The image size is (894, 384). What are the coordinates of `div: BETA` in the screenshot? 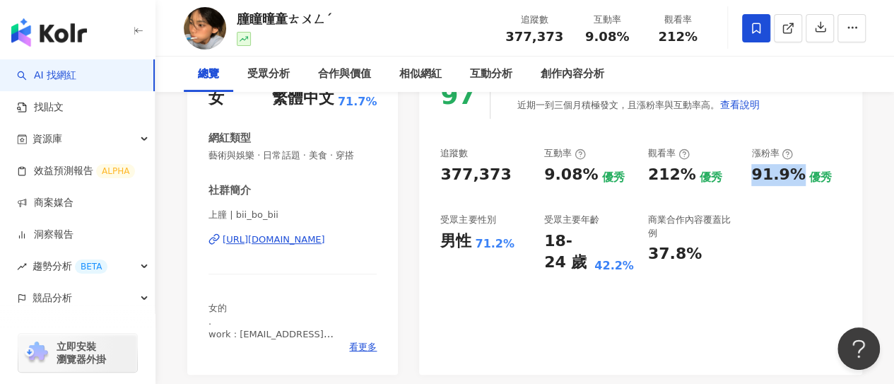 It's located at (91, 266).